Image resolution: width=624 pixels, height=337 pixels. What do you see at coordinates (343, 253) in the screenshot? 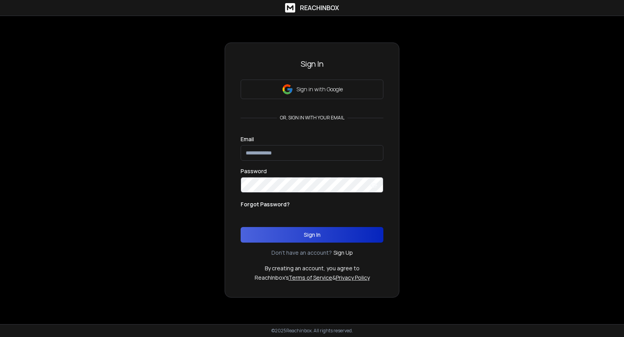
I see `a: Sign Up` at bounding box center [343, 253].